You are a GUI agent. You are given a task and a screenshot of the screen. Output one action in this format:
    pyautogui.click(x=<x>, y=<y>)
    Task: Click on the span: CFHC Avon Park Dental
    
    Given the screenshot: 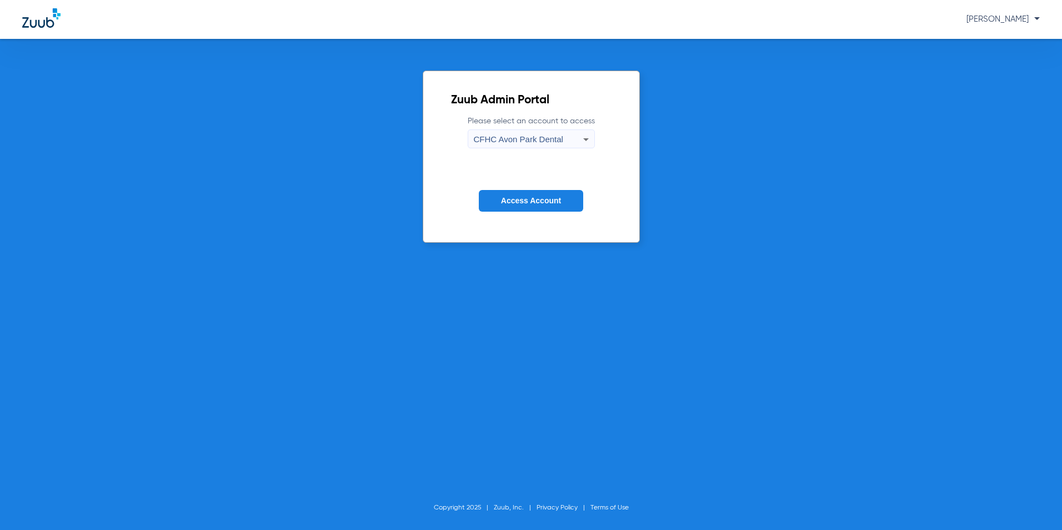 What is the action you would take?
    pyautogui.click(x=518, y=139)
    